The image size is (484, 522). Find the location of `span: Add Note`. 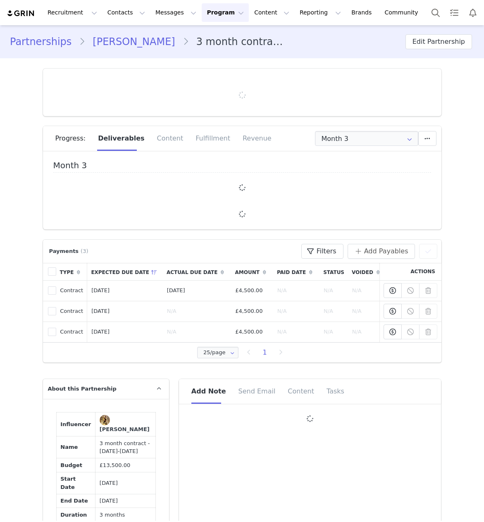

span: Add Note is located at coordinates (209, 391).